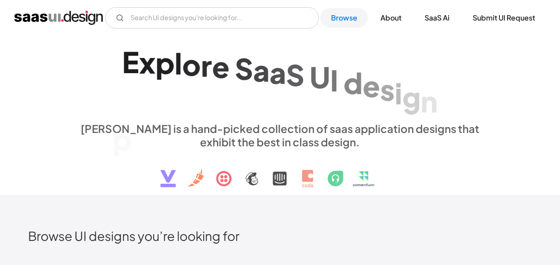  What do you see at coordinates (334, 79) in the screenshot?
I see `div: I` at bounding box center [334, 79].